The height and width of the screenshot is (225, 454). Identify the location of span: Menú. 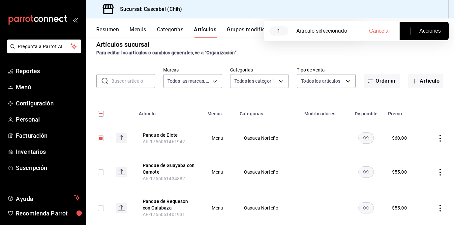
(48, 87).